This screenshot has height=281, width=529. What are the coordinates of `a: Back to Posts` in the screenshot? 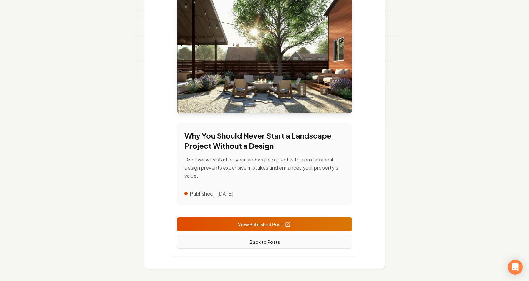 It's located at (264, 242).